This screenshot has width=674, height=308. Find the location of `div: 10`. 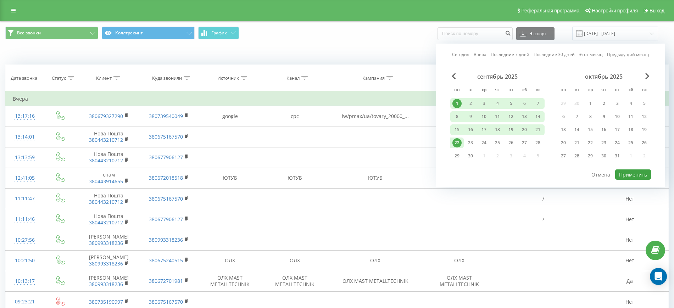

div: 10 is located at coordinates (484, 117).